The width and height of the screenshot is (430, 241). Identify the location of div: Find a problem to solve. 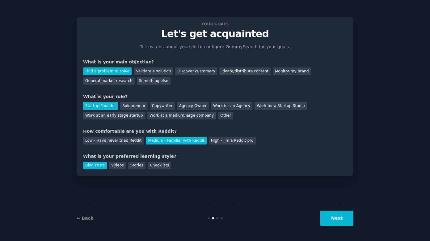
(107, 71).